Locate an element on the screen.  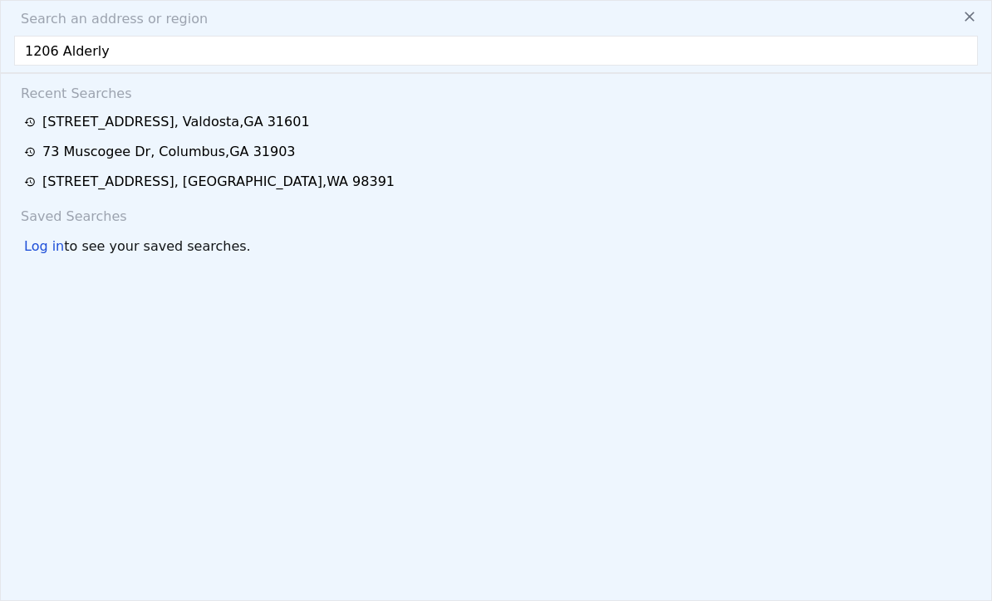
div: Recent Searches is located at coordinates (496, 91).